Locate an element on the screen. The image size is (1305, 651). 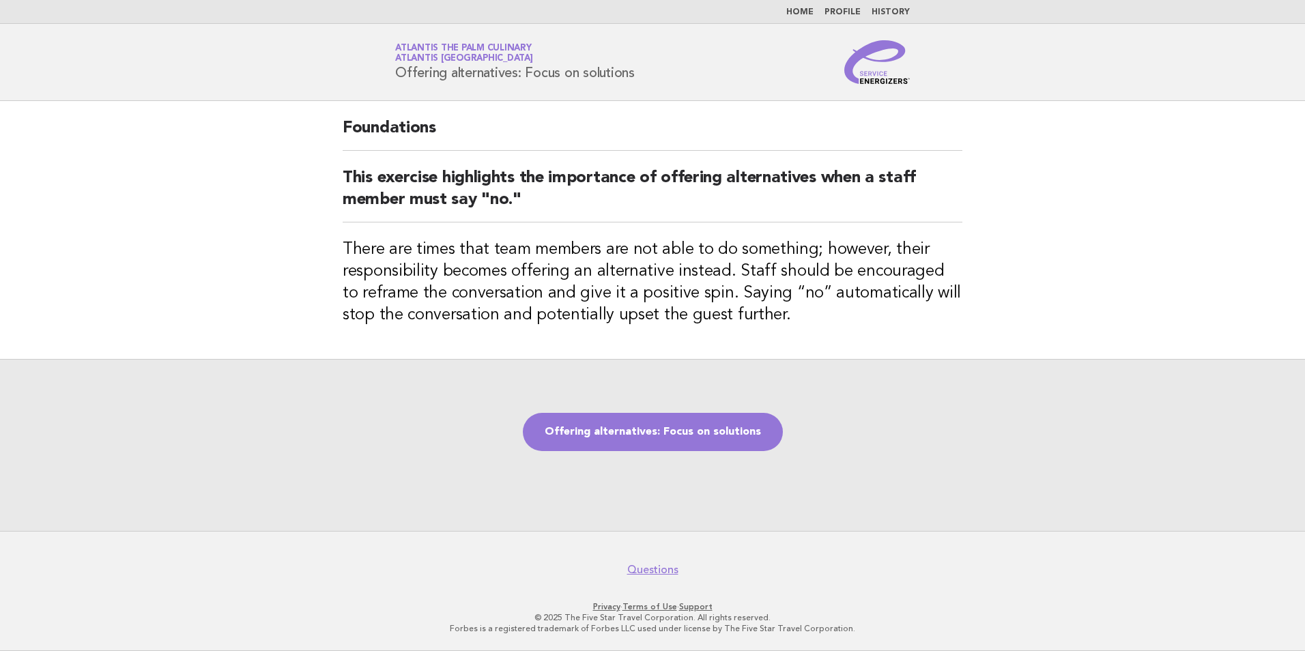
p: Forbes is a registered trademark of Forbes LLC used under license by The Five Star Travel Corpora... is located at coordinates (652, 629).